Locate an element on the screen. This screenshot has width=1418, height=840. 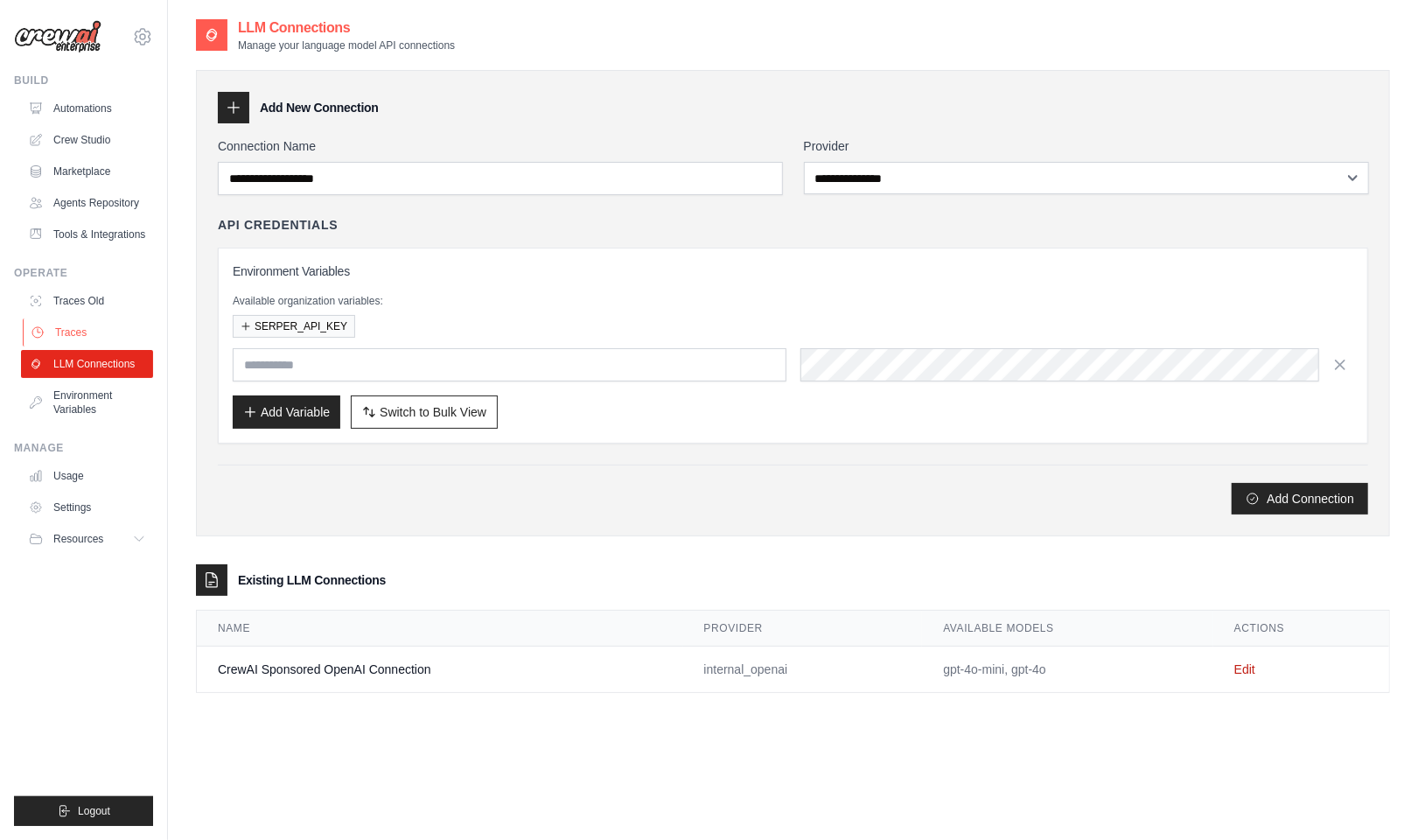
button: Switch to Bulk View is located at coordinates (425, 412).